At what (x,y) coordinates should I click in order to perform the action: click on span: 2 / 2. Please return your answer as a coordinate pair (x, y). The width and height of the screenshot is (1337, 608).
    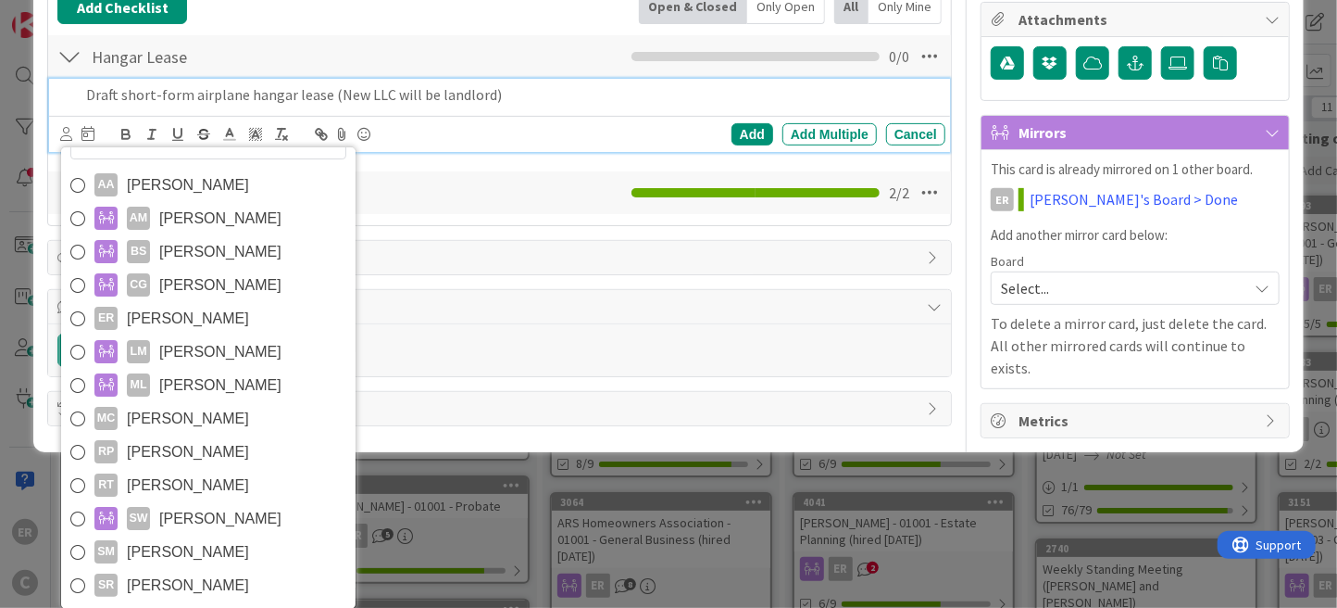
    Looking at the image, I should click on (899, 193).